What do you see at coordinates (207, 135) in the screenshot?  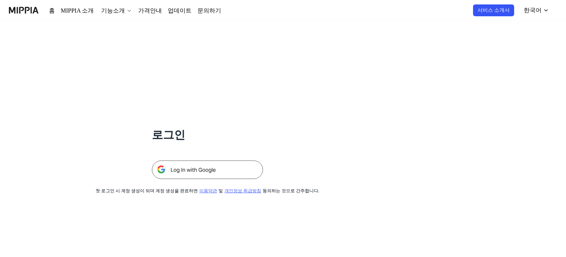 I see `h1: 로그인` at bounding box center [207, 135].